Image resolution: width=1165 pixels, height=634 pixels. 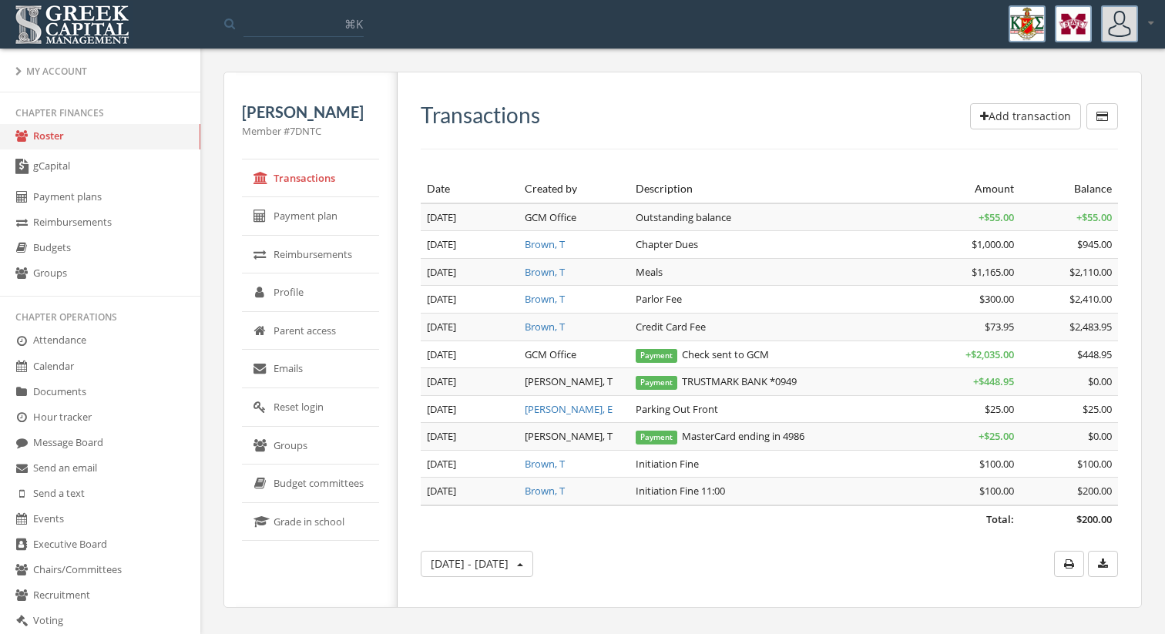 I want to click on span: $2,483.95, so click(x=1090, y=327).